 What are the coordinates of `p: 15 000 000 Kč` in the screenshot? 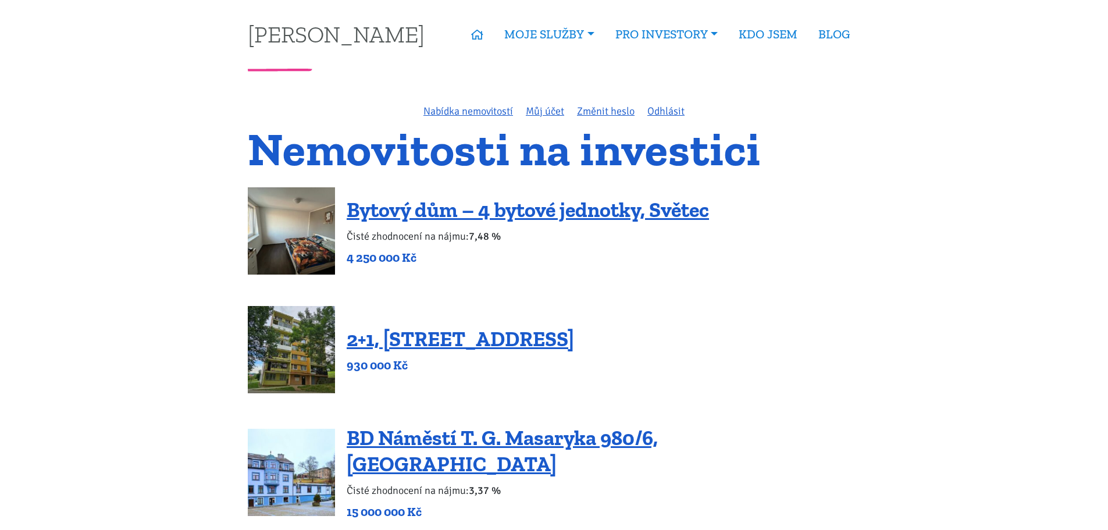 It's located at (603, 512).